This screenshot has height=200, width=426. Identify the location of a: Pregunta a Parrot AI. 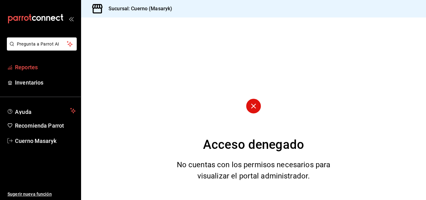
(41, 48).